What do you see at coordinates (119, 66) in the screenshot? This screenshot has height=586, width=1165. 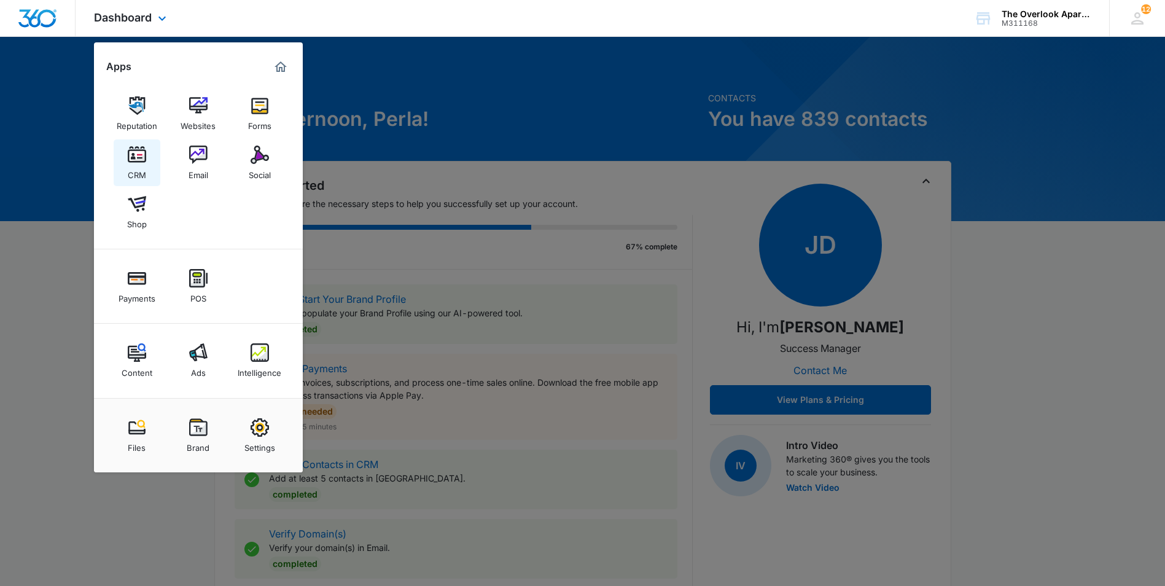 I see `h2: Apps` at bounding box center [119, 66].